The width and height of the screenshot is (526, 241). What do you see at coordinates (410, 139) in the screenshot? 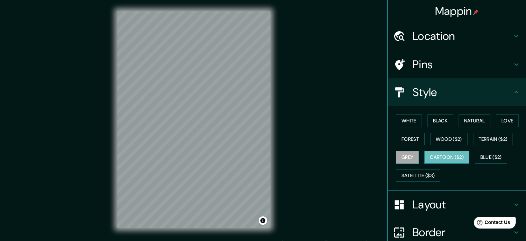
I see `button: Forest` at bounding box center [410, 139].